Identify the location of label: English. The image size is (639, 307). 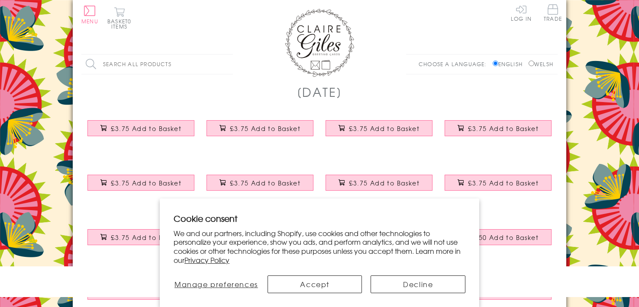
(509, 64).